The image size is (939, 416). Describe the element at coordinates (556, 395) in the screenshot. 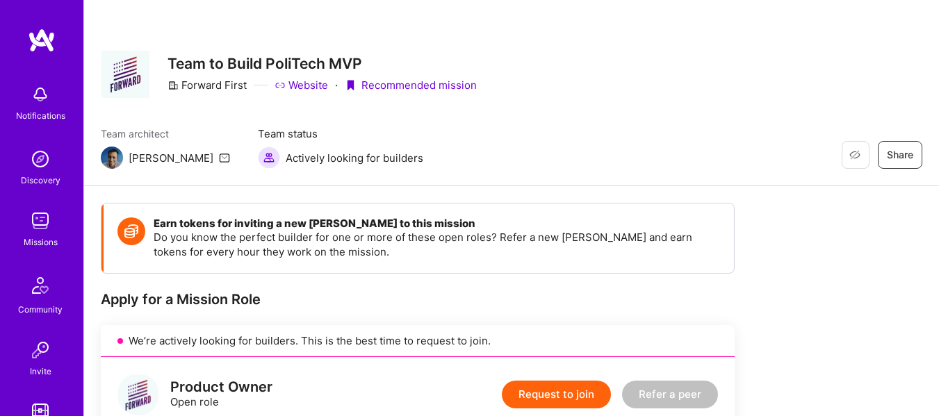

I see `button: Request to join` at that location.